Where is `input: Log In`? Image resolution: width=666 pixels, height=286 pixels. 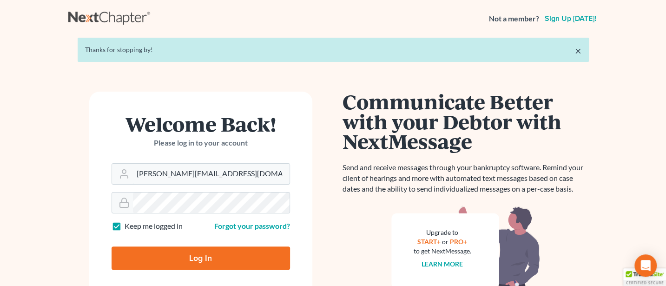
input: Log In is located at coordinates (201, 258).